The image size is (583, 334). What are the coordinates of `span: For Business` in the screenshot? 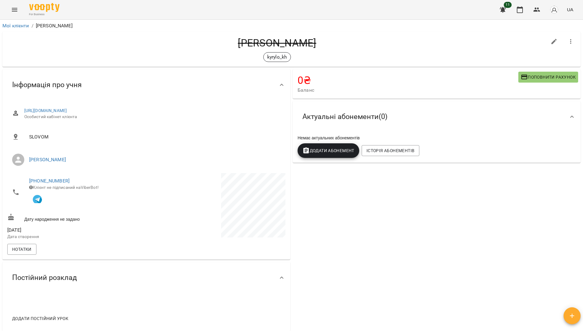 It's located at (44, 14).